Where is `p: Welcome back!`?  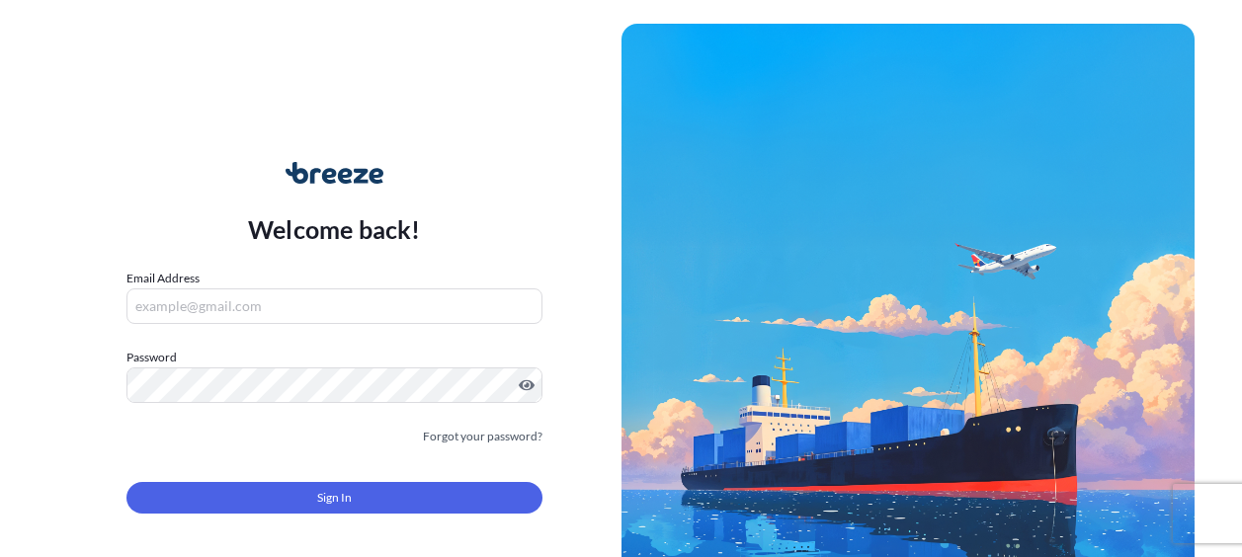
p: Welcome back! is located at coordinates (334, 229).